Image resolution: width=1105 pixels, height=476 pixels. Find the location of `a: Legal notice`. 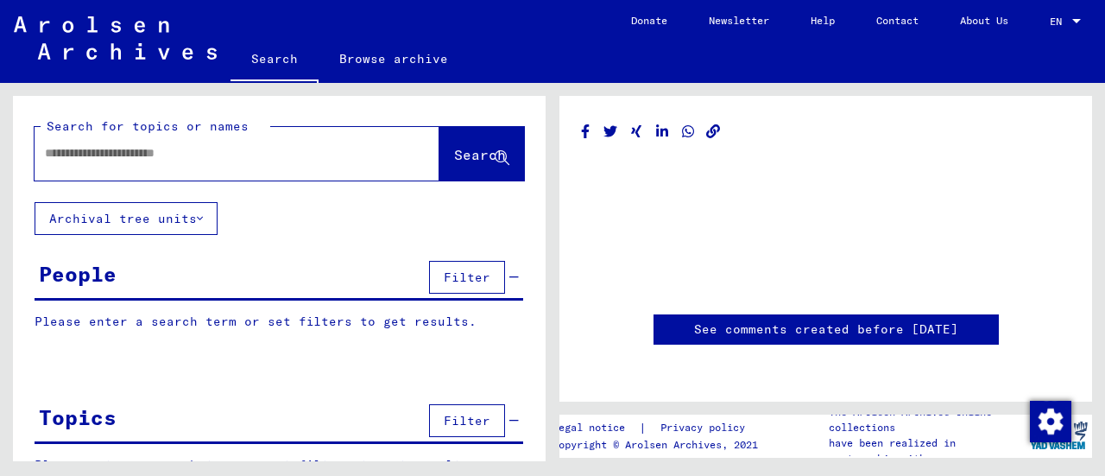

a: Legal notice is located at coordinates (596, 427).